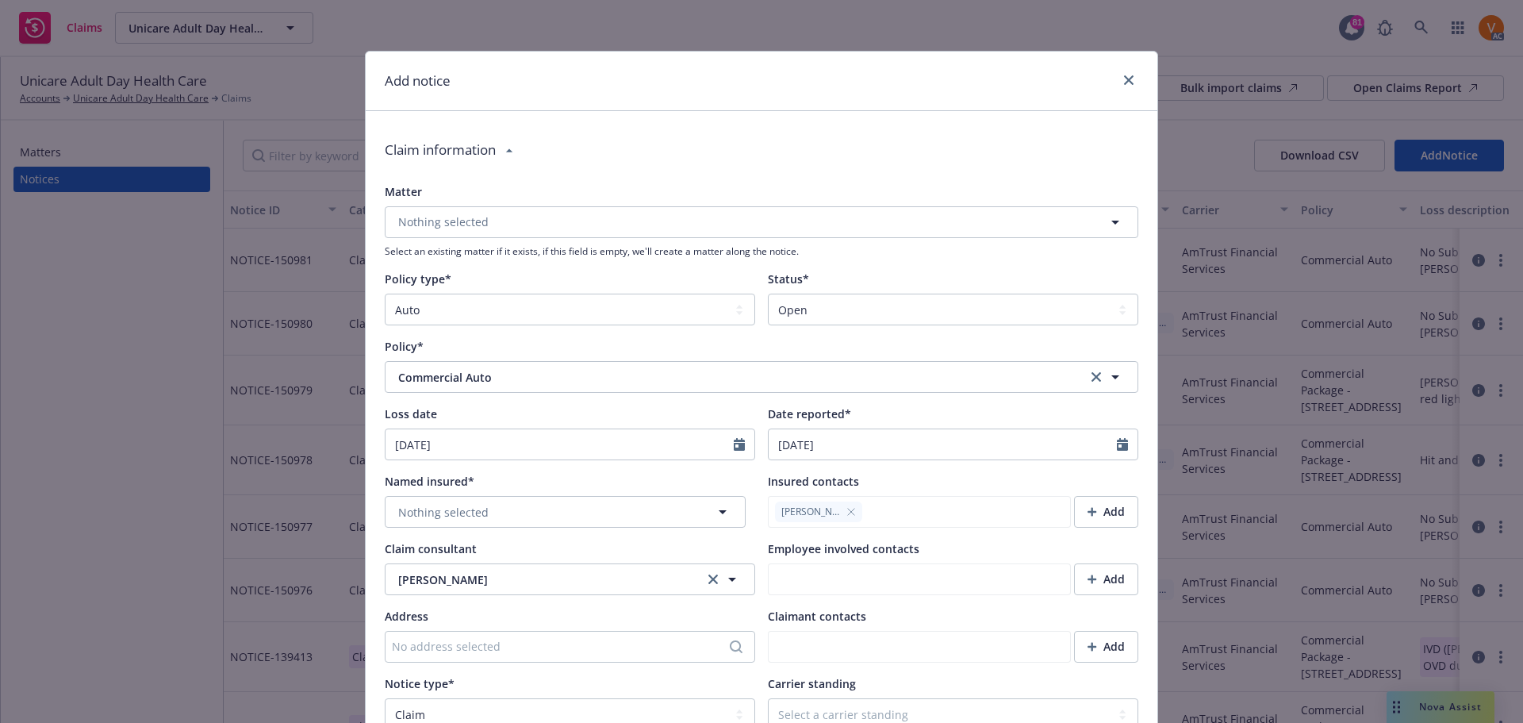  I want to click on span: Policy*, so click(404, 346).